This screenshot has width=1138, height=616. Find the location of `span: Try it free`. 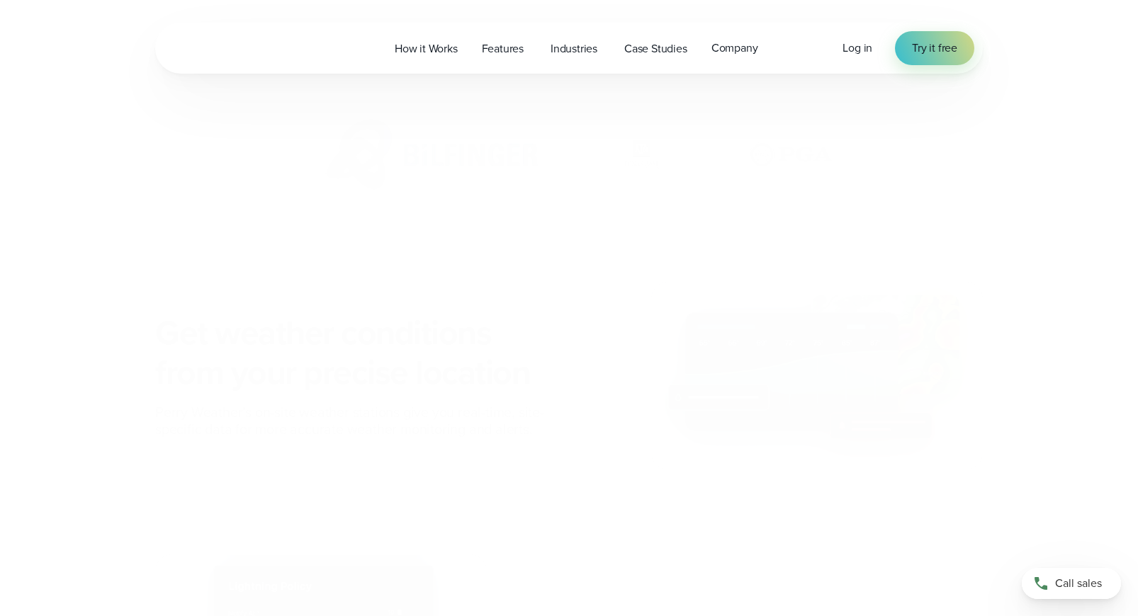

span: Try it free is located at coordinates (934, 48).